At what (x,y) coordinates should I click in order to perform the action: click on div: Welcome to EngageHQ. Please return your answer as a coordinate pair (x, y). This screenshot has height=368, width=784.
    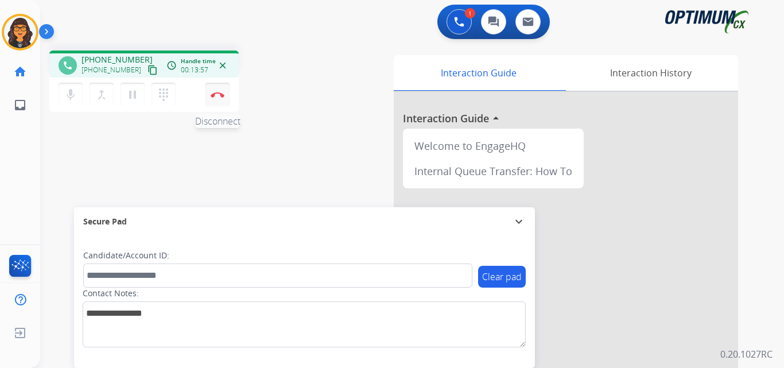
    Looking at the image, I should click on (493, 146).